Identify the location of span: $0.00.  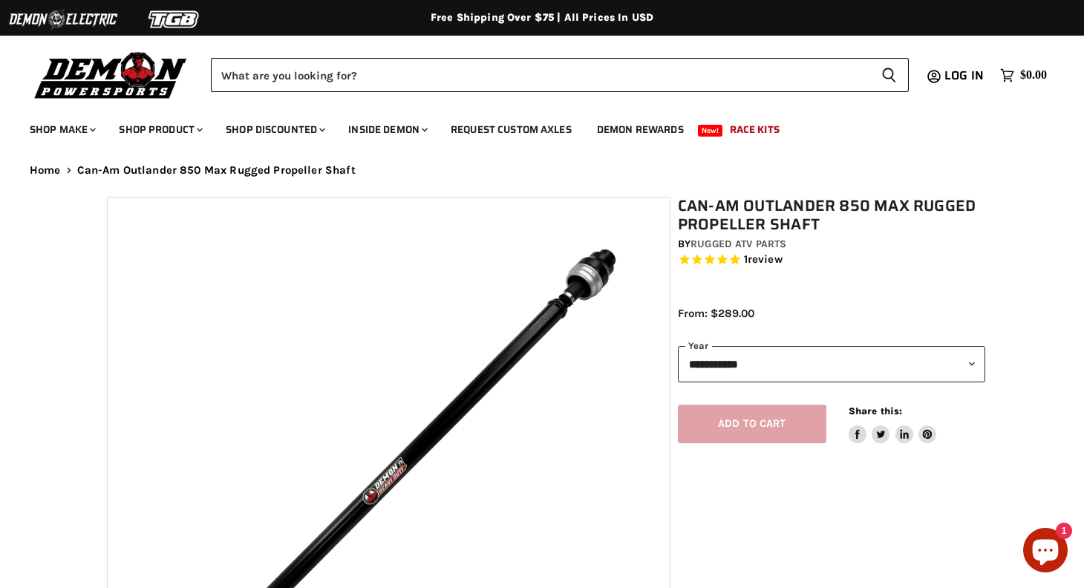
(1033, 75).